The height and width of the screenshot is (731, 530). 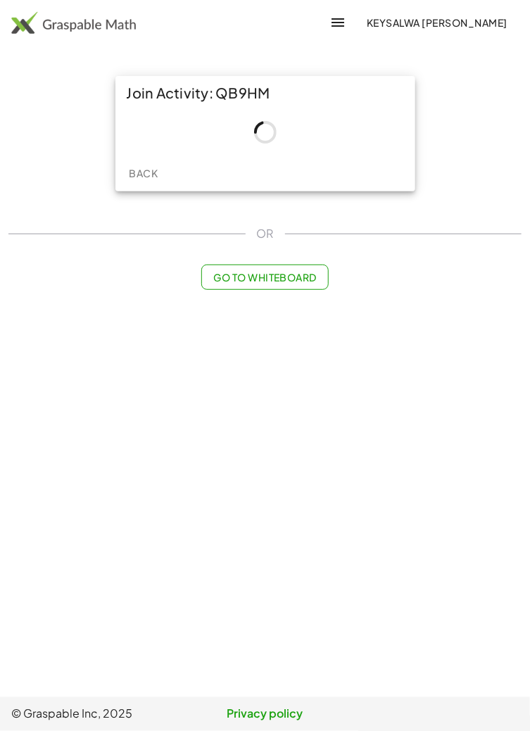 I want to click on span: Back, so click(x=143, y=173).